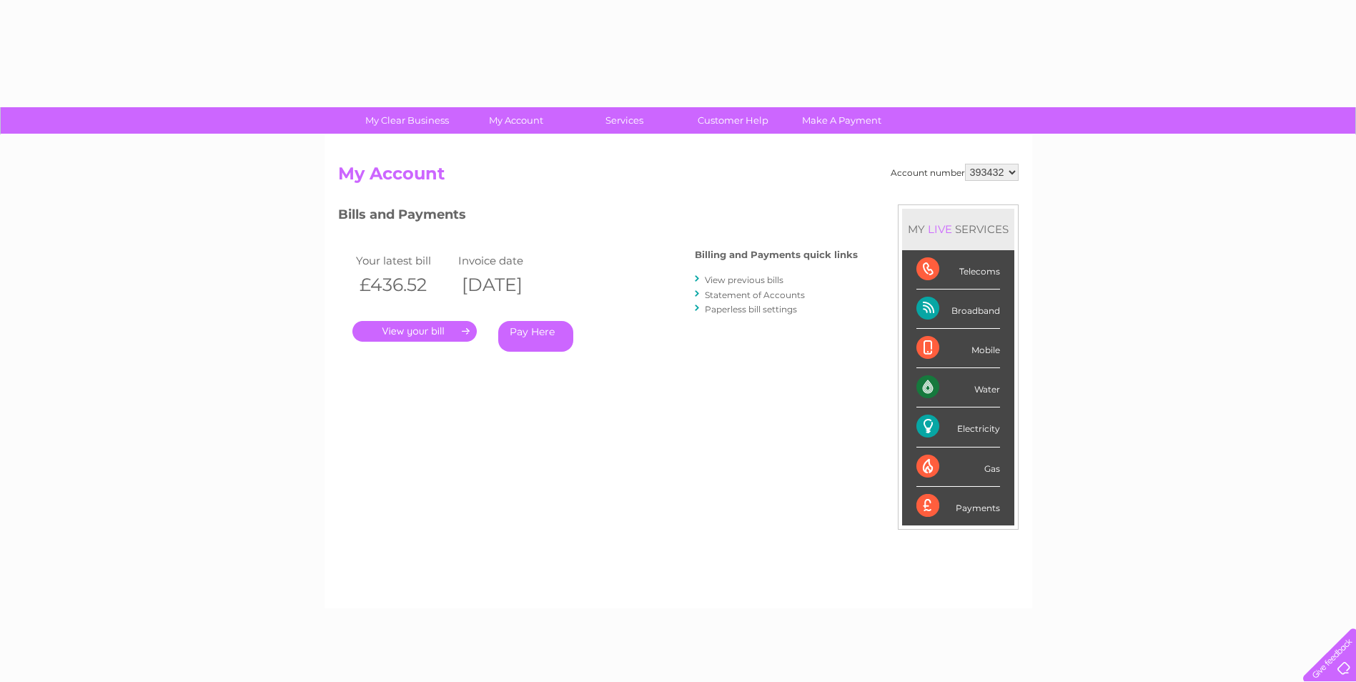 The width and height of the screenshot is (1356, 682). I want to click on a: Pay Here, so click(536, 336).